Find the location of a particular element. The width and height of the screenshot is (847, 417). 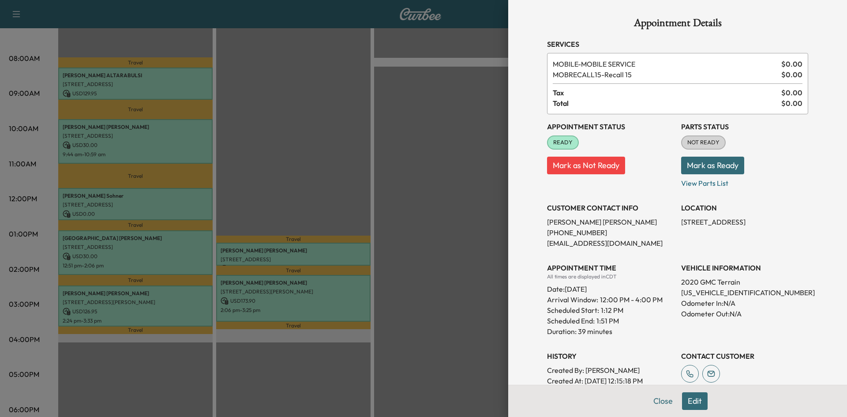

span: Total is located at coordinates (667, 103).